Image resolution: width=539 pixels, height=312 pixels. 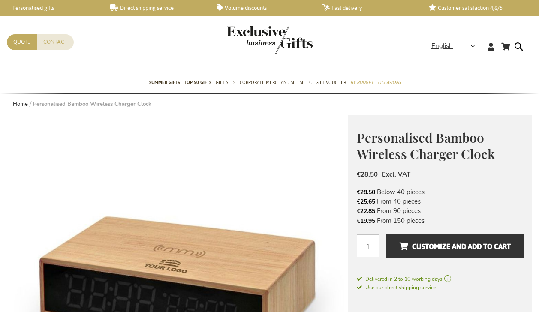 I want to click on img: Exclusive Business gifts logo, so click(x=270, y=40).